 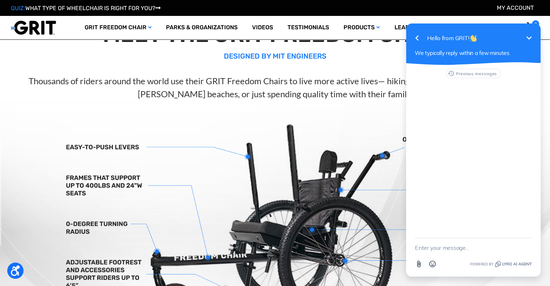 I want to click on button: Attach file button, so click(x=22, y=248).